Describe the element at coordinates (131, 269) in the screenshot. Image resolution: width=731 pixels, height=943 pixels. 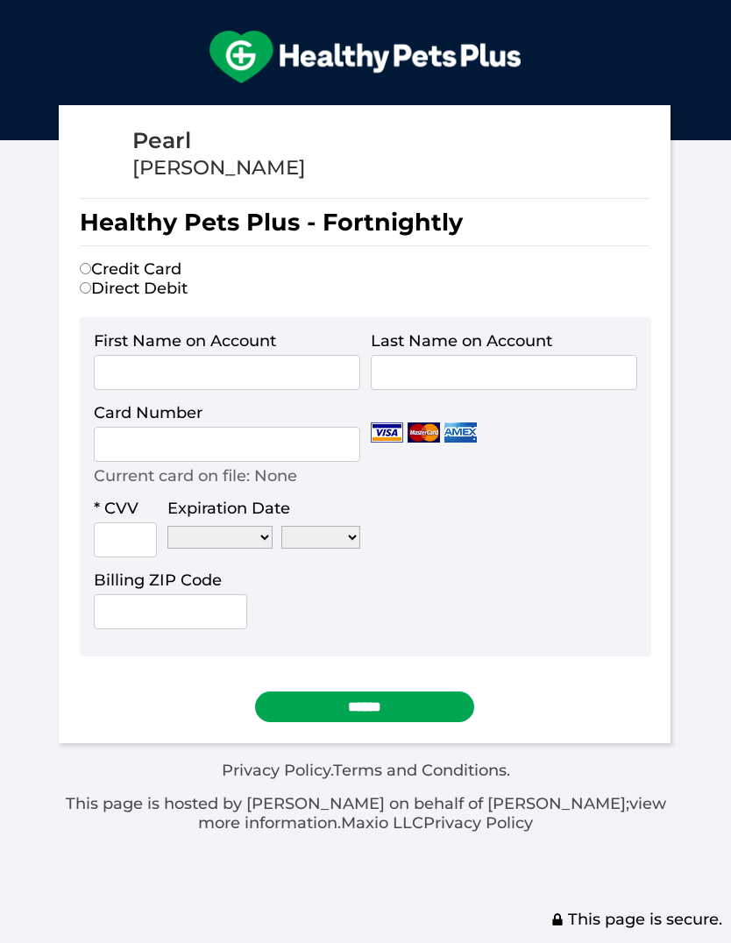
I see `label: Credit Card` at that location.